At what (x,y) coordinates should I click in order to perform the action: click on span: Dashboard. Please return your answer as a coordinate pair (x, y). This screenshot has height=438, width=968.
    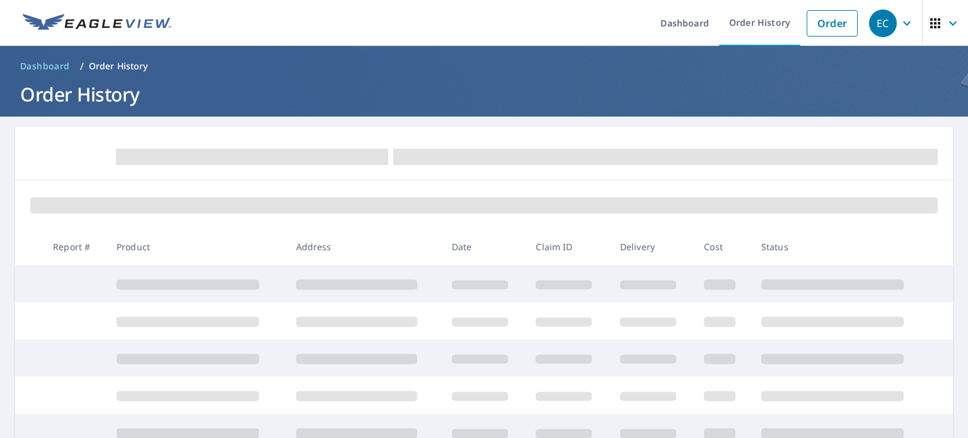
    Looking at the image, I should click on (45, 66).